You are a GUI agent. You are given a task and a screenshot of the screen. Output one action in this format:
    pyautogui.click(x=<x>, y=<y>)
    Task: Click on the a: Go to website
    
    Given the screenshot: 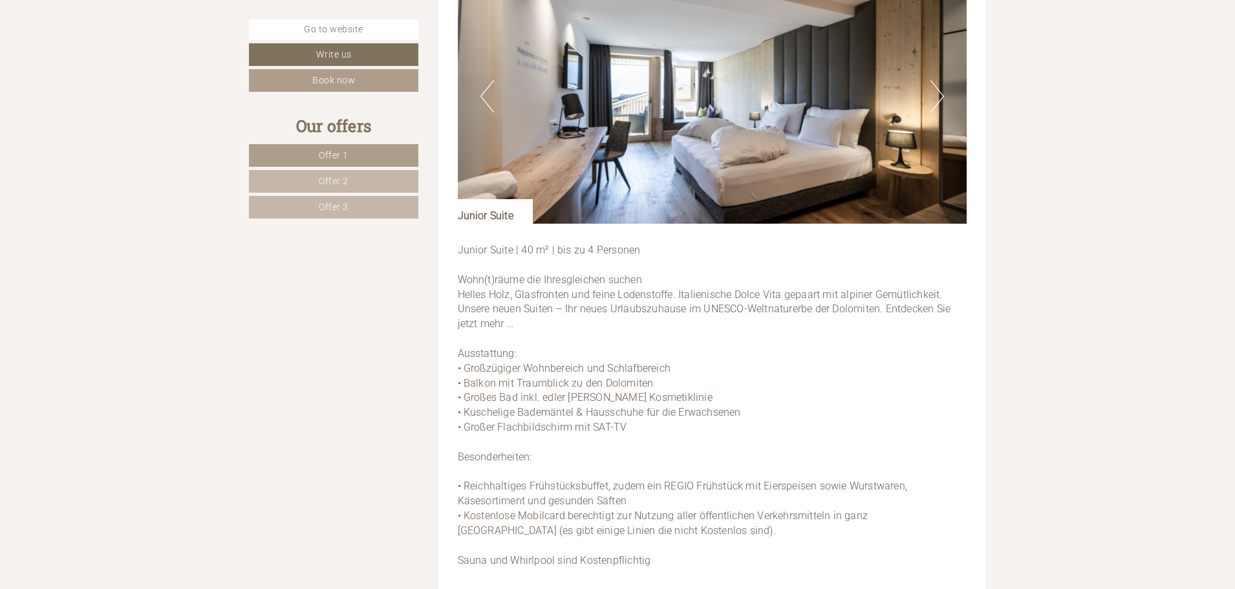 What is the action you would take?
    pyautogui.click(x=334, y=30)
    